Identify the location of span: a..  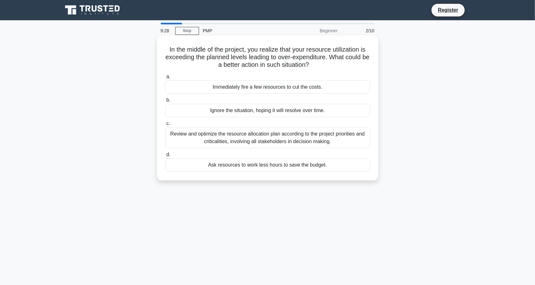
(168, 76).